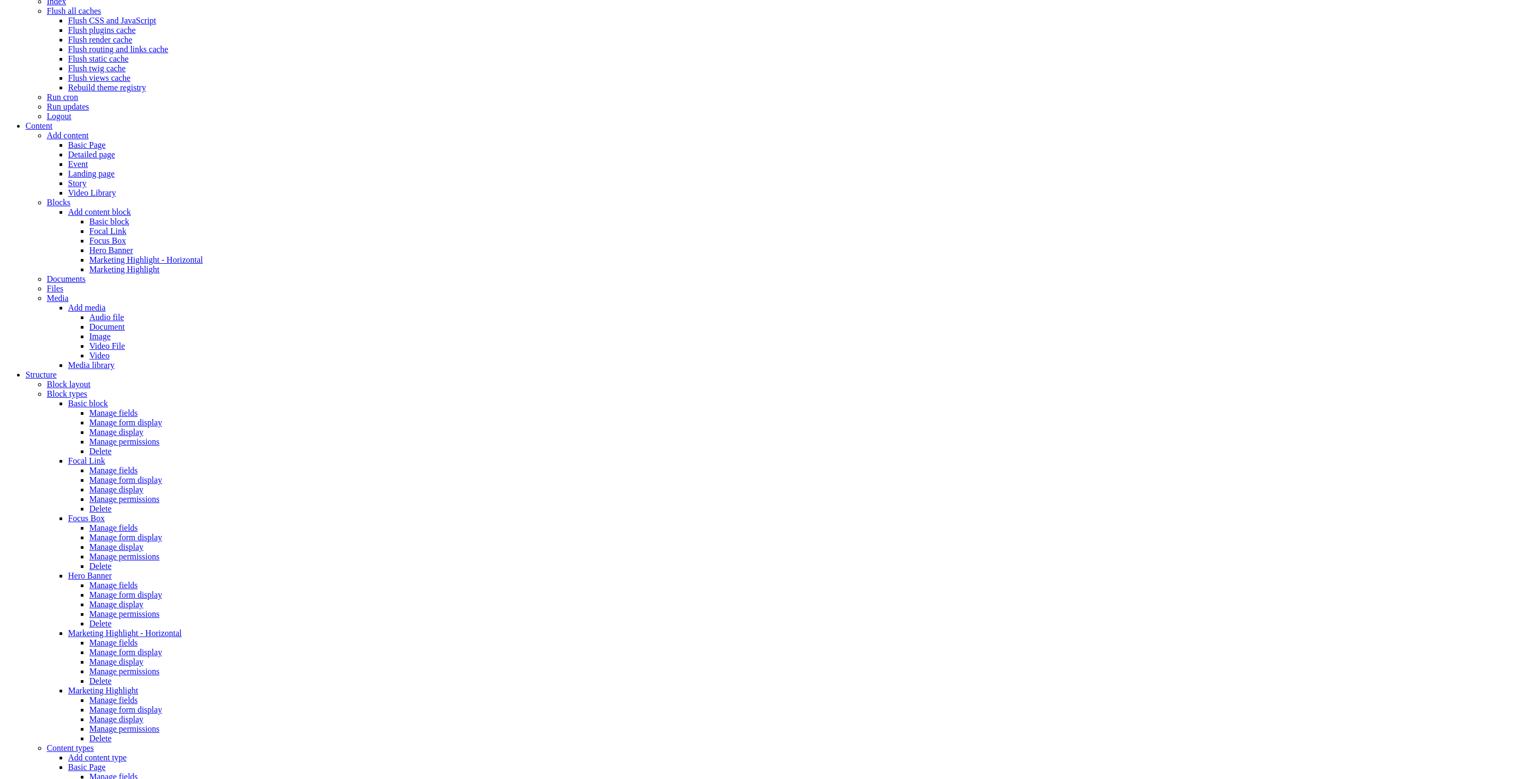 This screenshot has height=779, width=1525. What do you see at coordinates (91, 365) in the screenshot?
I see `a: Media library` at bounding box center [91, 365].